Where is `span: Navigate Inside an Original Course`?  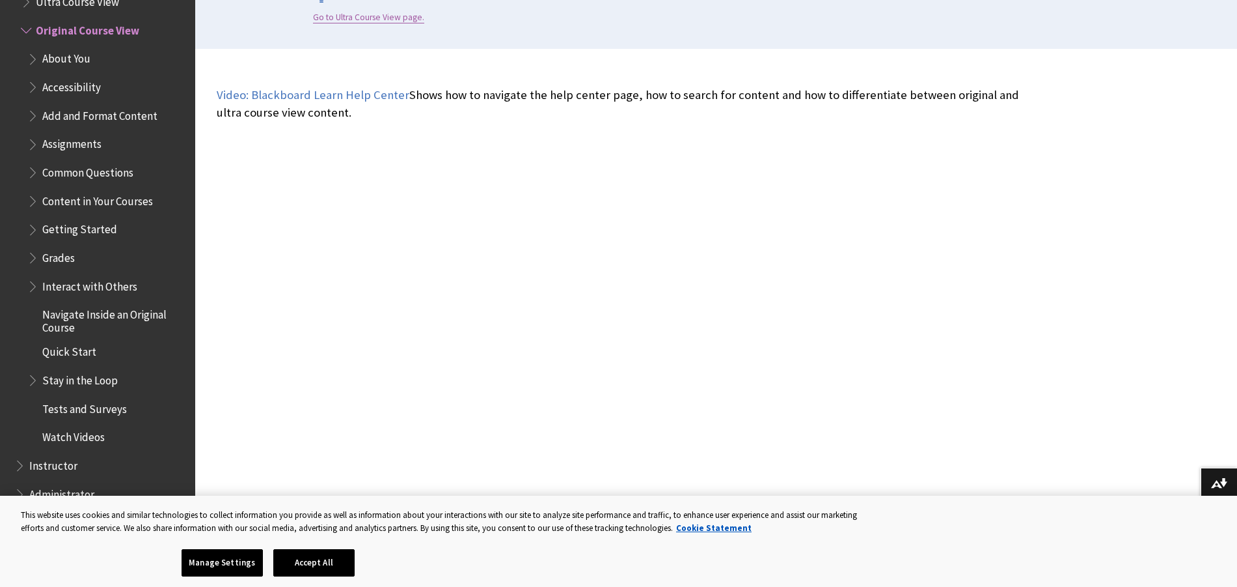 span: Navigate Inside an Original Course is located at coordinates (114, 318).